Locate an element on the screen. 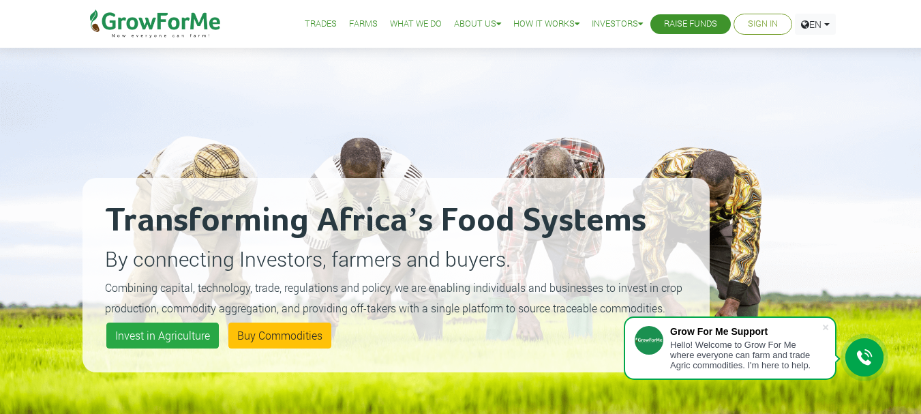 This screenshot has width=921, height=414. a: About Us is located at coordinates (477, 24).